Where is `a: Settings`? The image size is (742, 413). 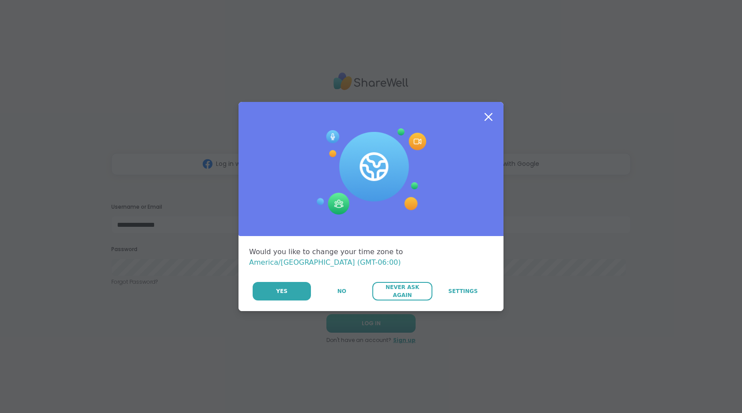 a: Settings is located at coordinates (463, 291).